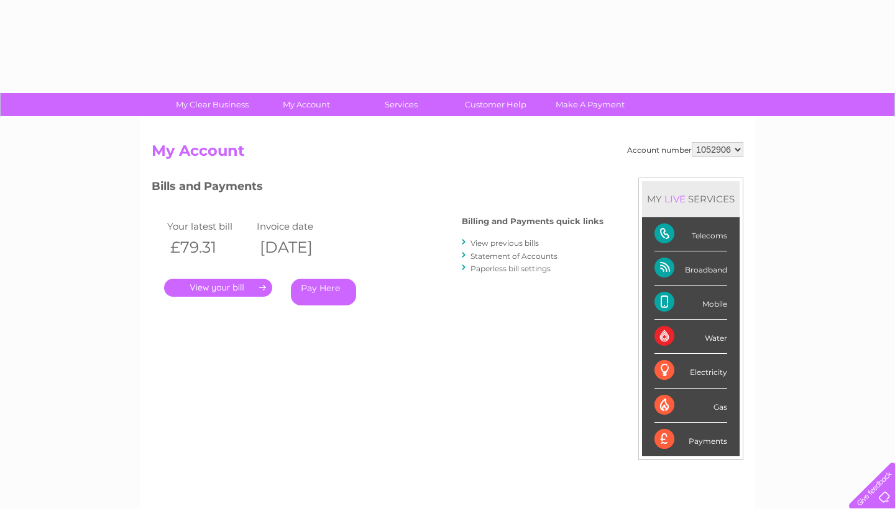 This screenshot has height=509, width=895. Describe the element at coordinates (510, 268) in the screenshot. I see `a: Paperless bill settings` at that location.